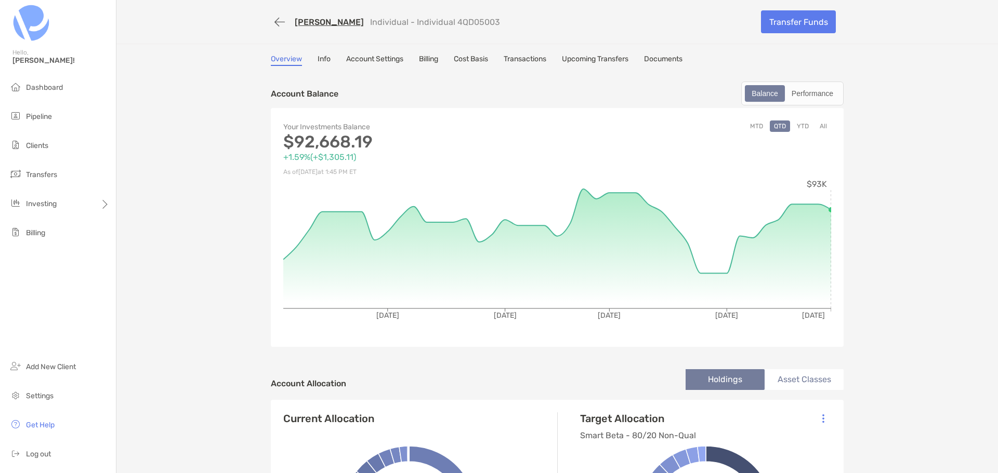 The width and height of the screenshot is (998, 473). Describe the element at coordinates (39, 396) in the screenshot. I see `span: Settings` at that location.